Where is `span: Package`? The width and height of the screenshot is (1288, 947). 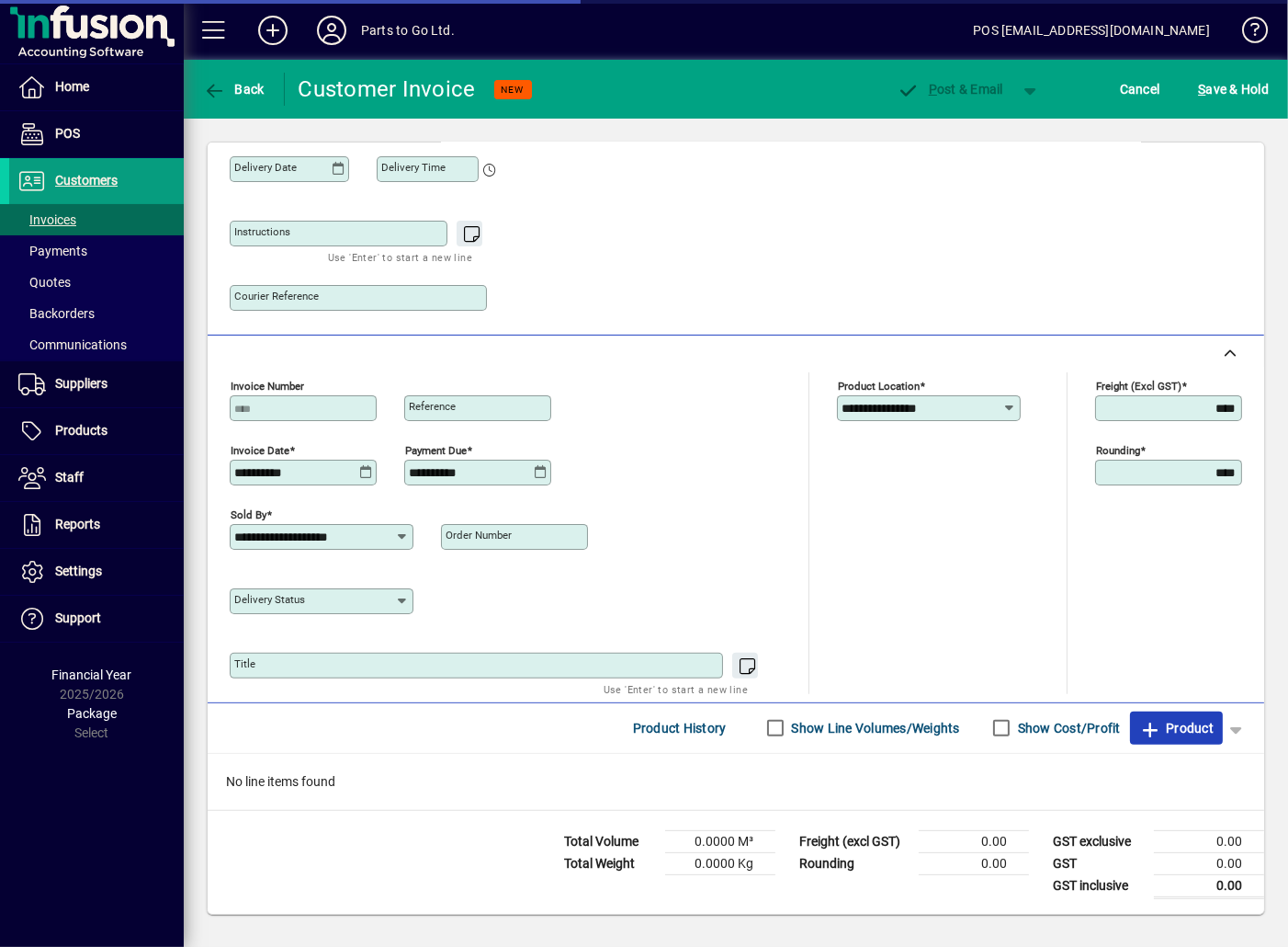 span: Package is located at coordinates (92, 713).